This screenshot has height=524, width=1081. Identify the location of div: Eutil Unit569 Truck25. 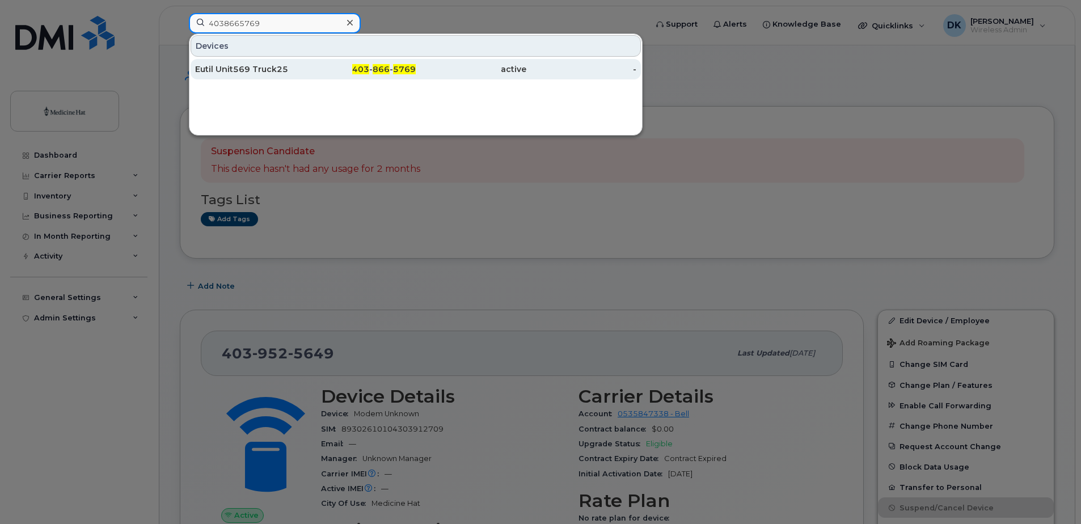
(250, 69).